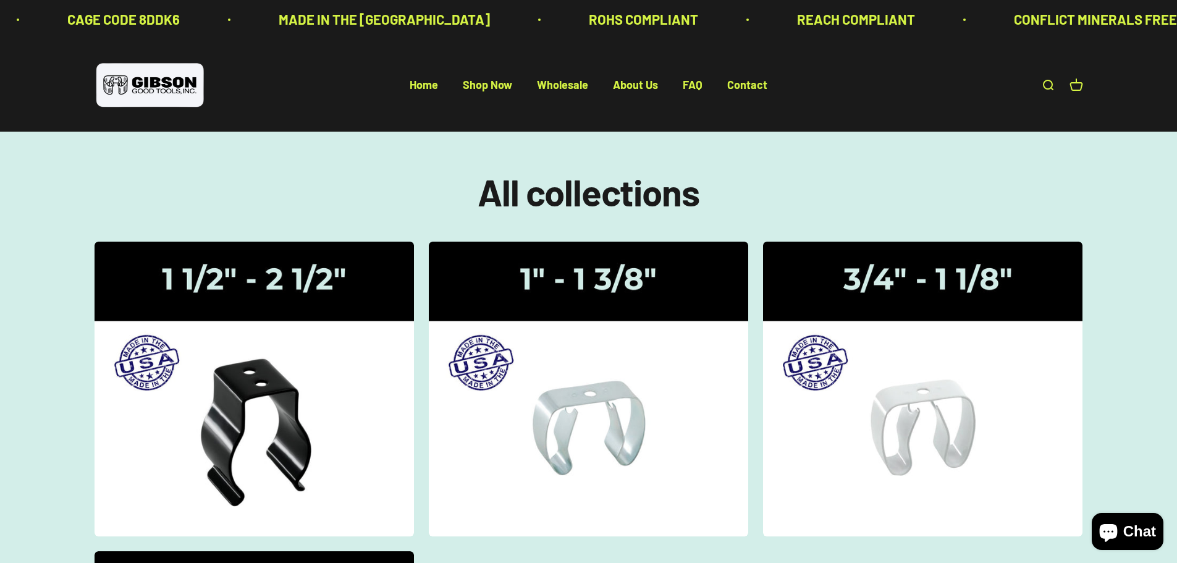  I want to click on a: Home, so click(424, 85).